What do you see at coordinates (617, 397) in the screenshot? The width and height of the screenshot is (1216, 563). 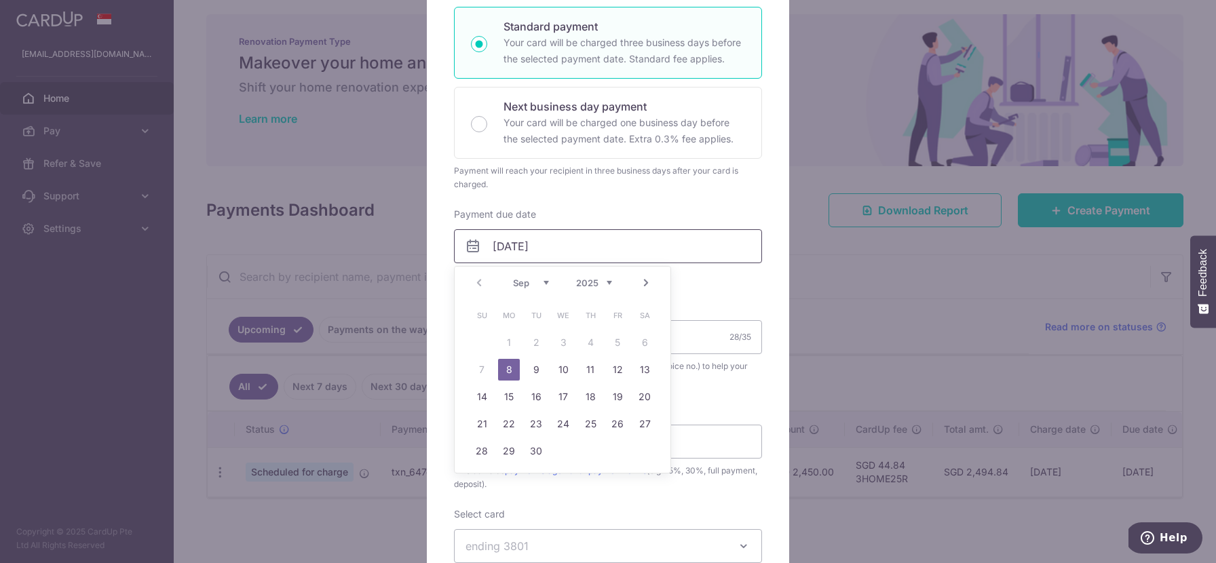 I see `a: 19` at bounding box center [617, 397].